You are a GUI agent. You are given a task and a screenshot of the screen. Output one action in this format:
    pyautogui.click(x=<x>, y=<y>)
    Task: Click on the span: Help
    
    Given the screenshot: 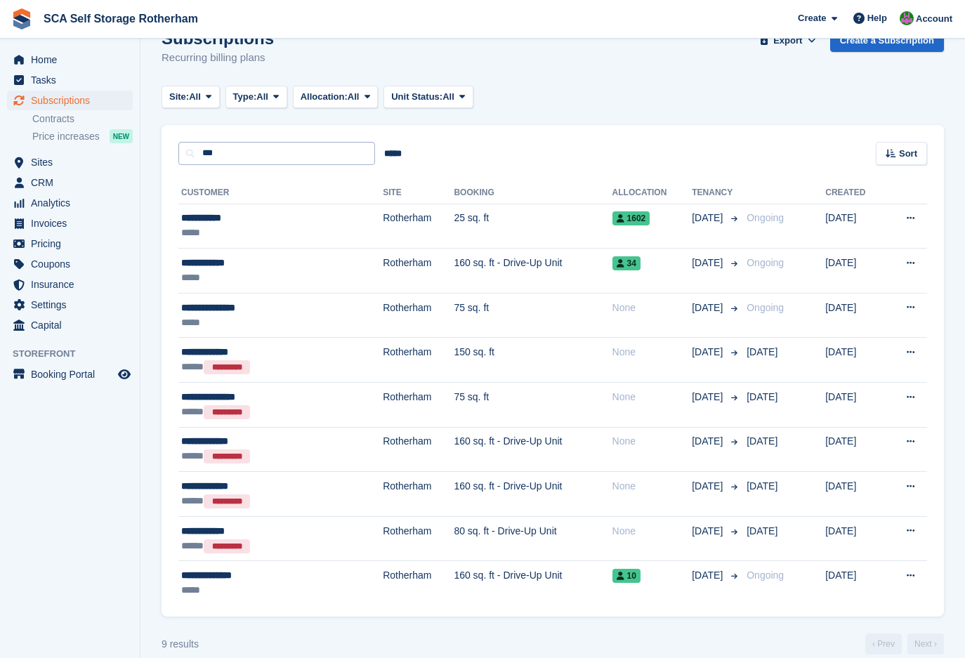 What is the action you would take?
    pyautogui.click(x=877, y=18)
    